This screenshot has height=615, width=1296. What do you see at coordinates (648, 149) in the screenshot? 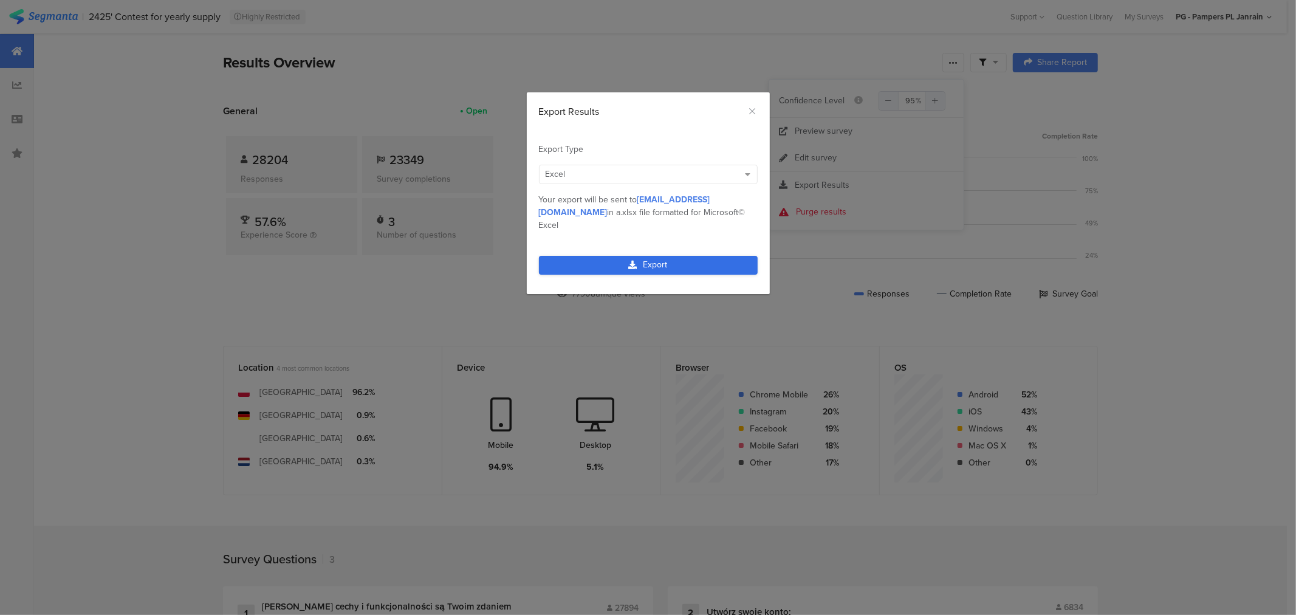
I see `div: Export Type` at bounding box center [648, 149].